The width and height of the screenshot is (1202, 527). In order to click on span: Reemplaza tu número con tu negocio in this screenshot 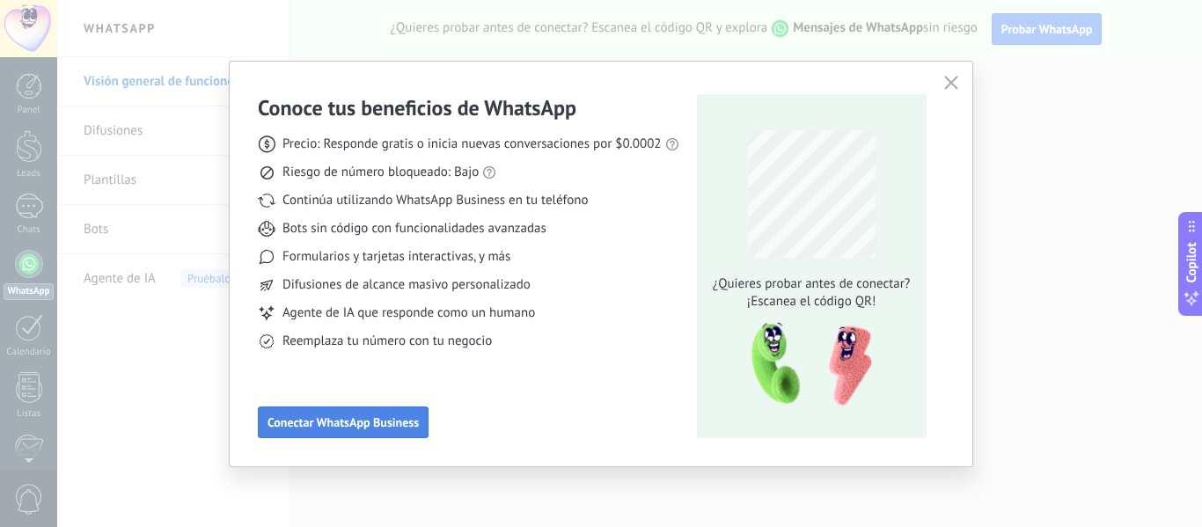, I will do `click(387, 341)`.